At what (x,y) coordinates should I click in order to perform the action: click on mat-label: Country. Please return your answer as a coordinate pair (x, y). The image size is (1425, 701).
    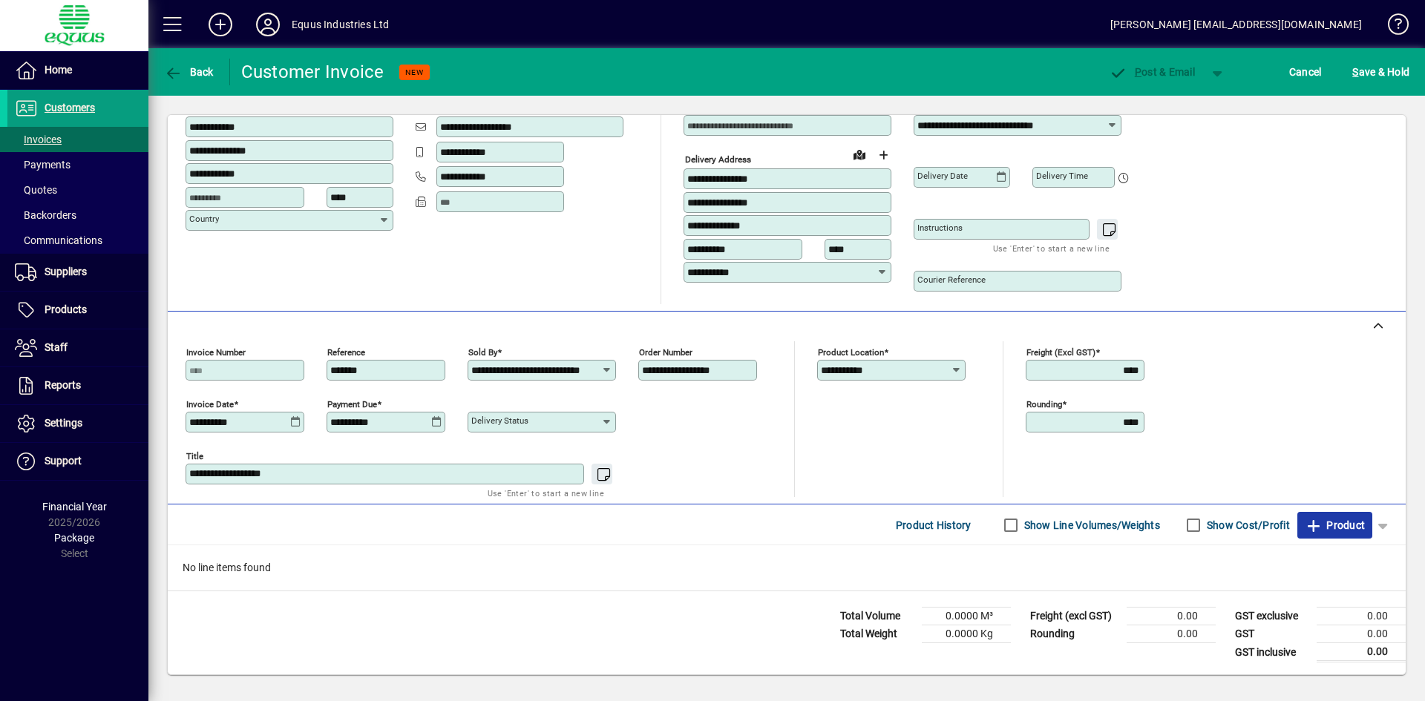
    Looking at the image, I should click on (204, 219).